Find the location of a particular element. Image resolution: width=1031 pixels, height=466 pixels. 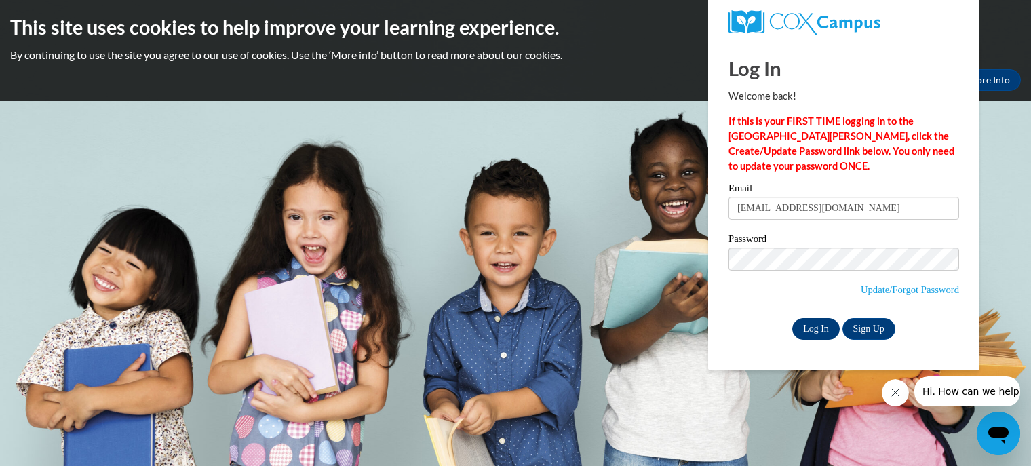

h2: This site uses cookies to help improve your learning experience. is located at coordinates (516, 27).